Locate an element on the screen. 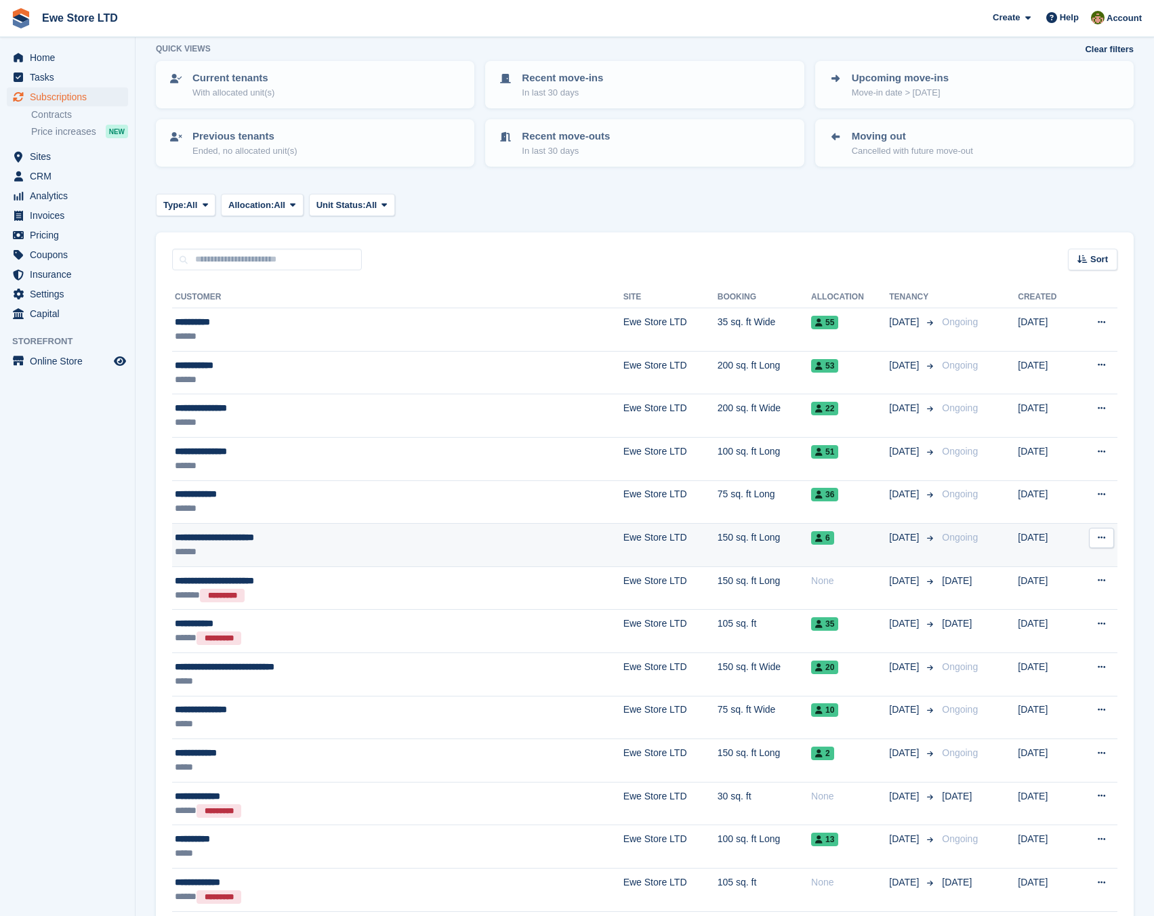 The image size is (1154, 916). p: Previous tenants is located at coordinates (245, 136).